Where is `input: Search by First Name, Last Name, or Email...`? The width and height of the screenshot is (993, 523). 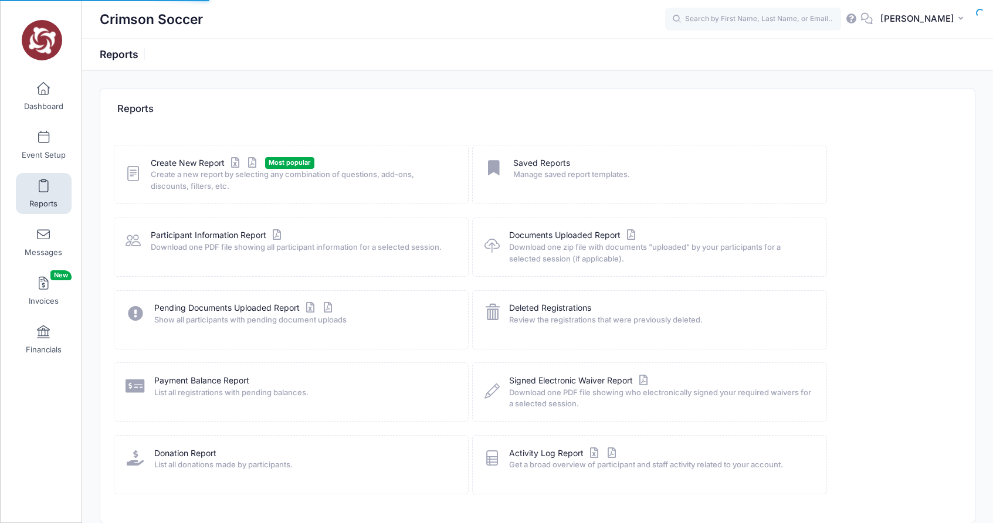 input: Search by First Name, Last Name, or Email... is located at coordinates (753, 19).